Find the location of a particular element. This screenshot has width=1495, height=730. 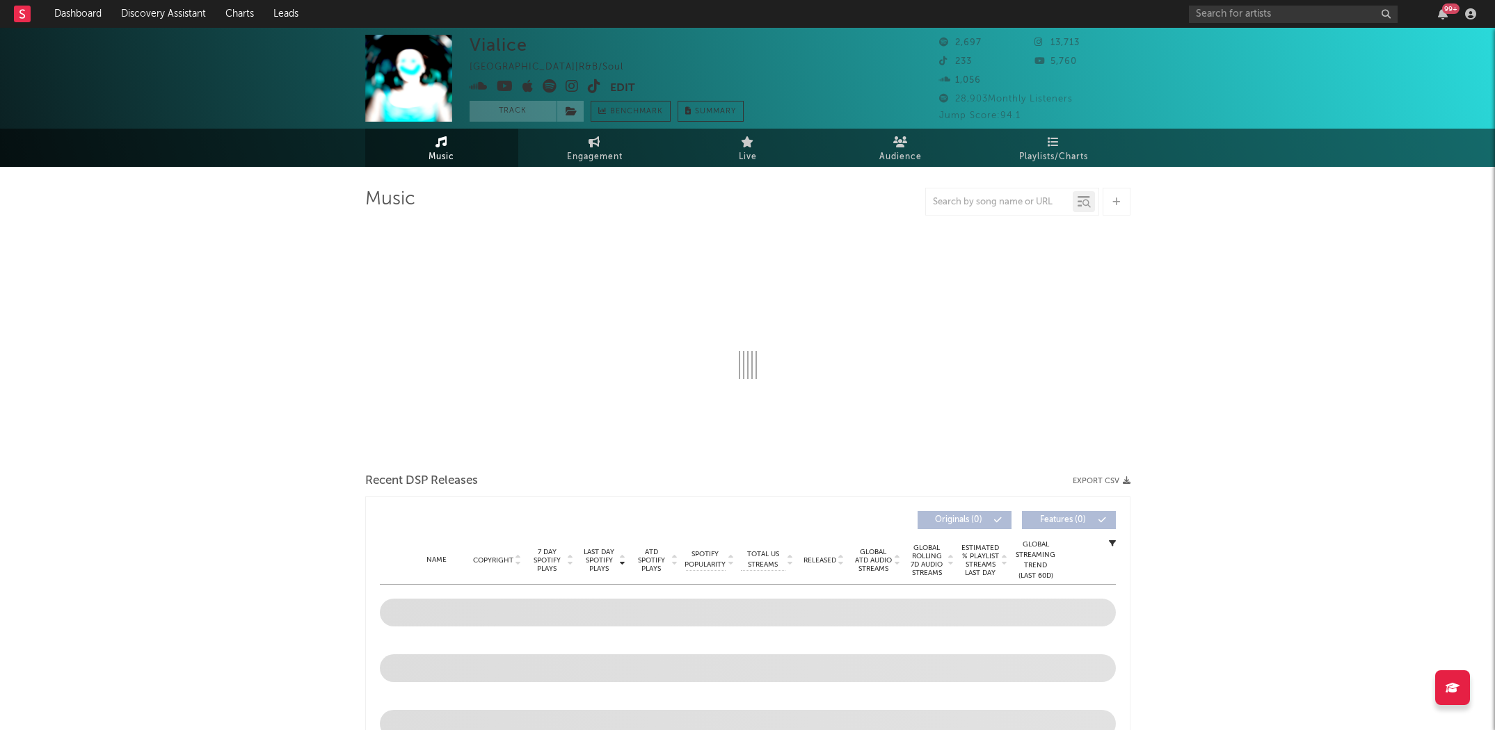

span: 13,713 is located at coordinates (1057, 42).